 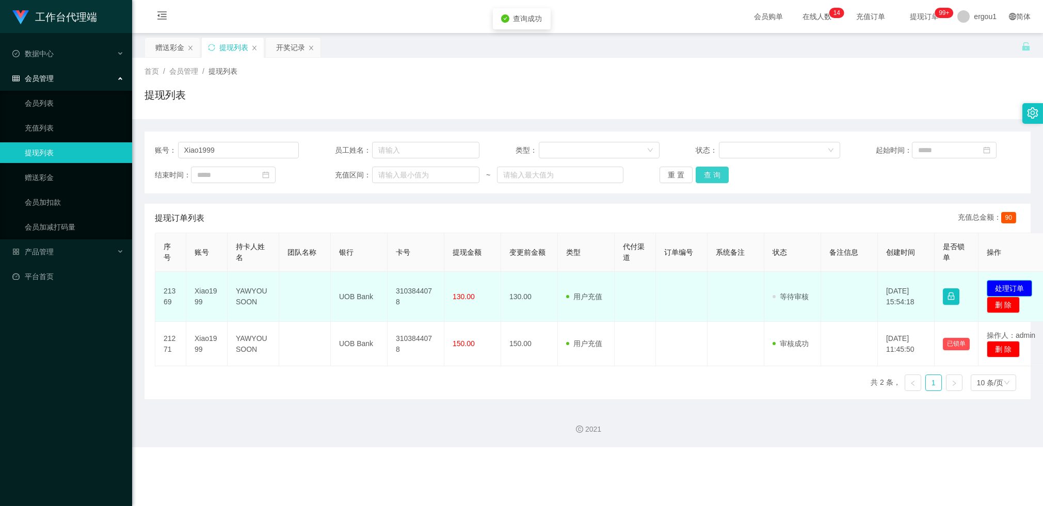 What do you see at coordinates (346, 252) in the screenshot?
I see `span: 银行` at bounding box center [346, 252].